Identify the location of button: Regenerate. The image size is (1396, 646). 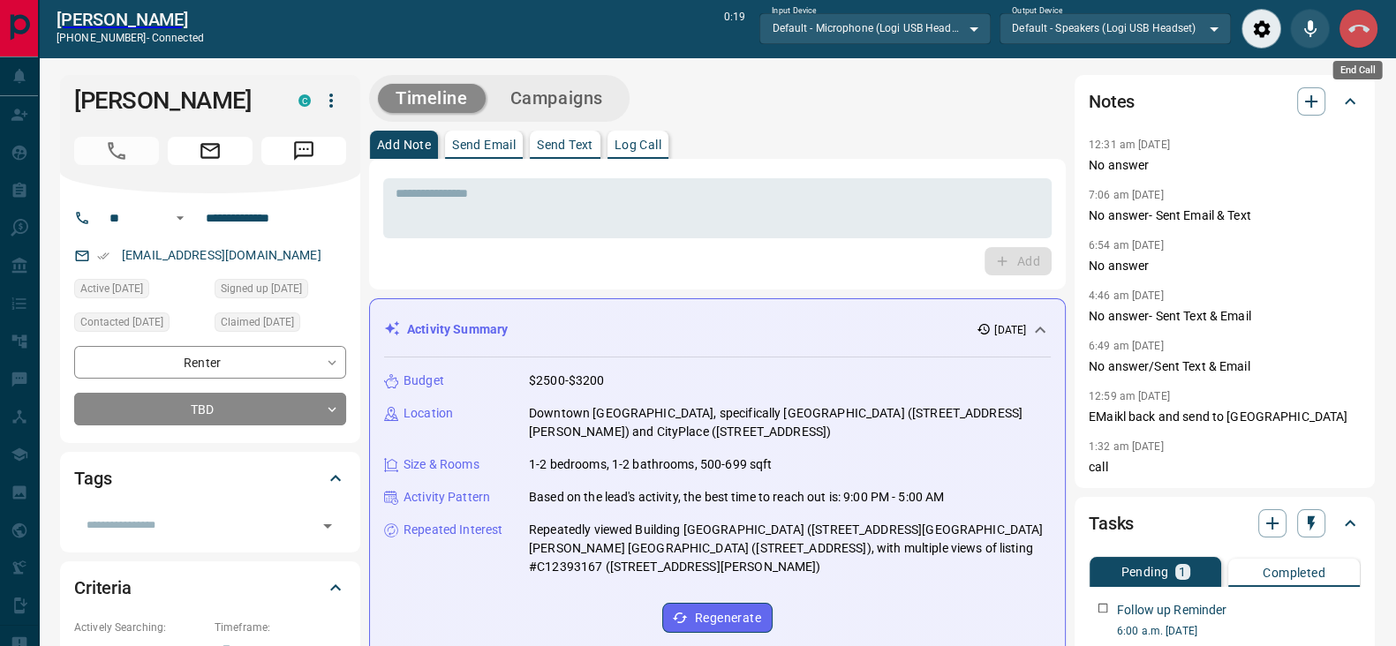
(717, 618).